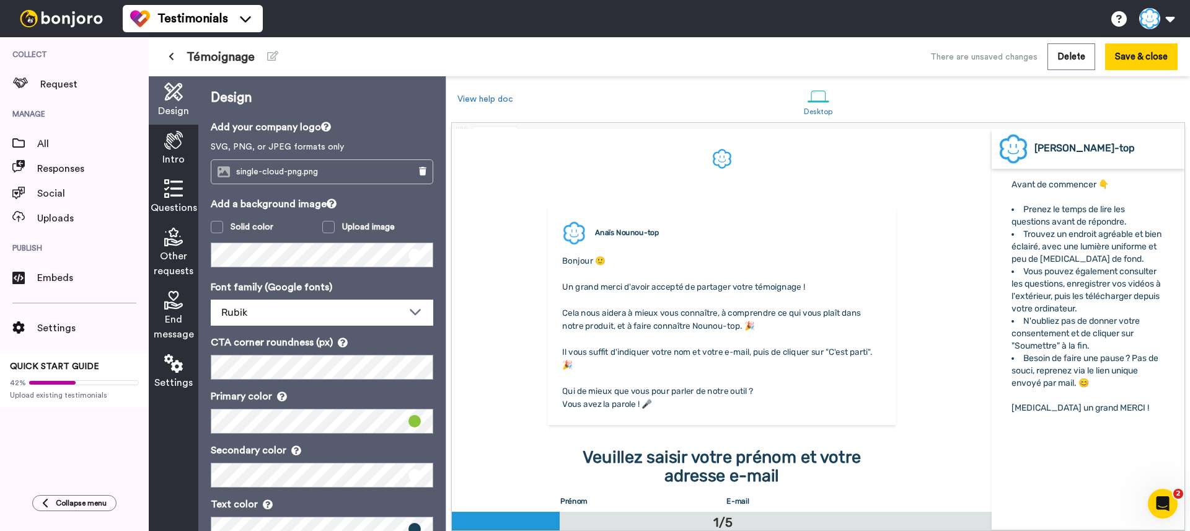  Describe the element at coordinates (722, 159) in the screenshot. I see `img: 2a46ed97-0da5-4458-9512-f8272c4dee29` at that location.